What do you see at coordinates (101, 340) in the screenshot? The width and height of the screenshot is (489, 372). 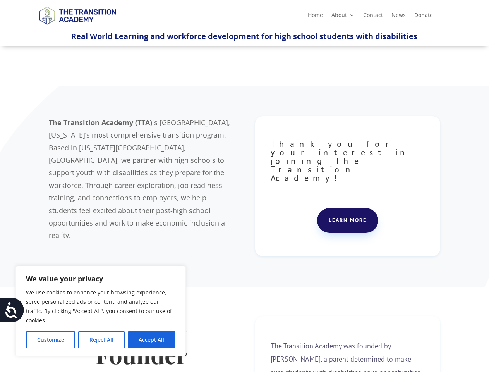 I see `button: Reject All` at bounding box center [101, 340].